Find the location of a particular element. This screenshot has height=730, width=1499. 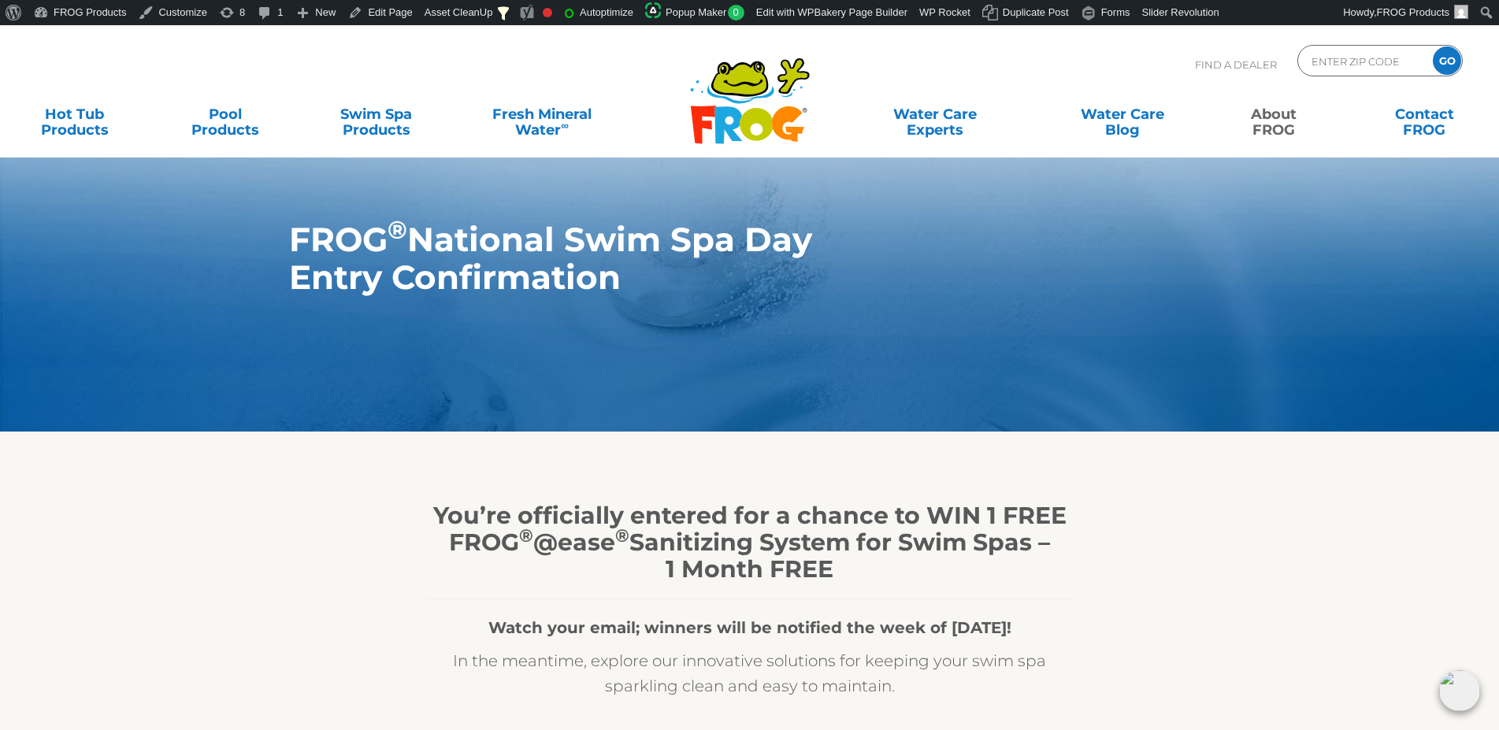

input: Zip Code Form is located at coordinates (1363, 61).